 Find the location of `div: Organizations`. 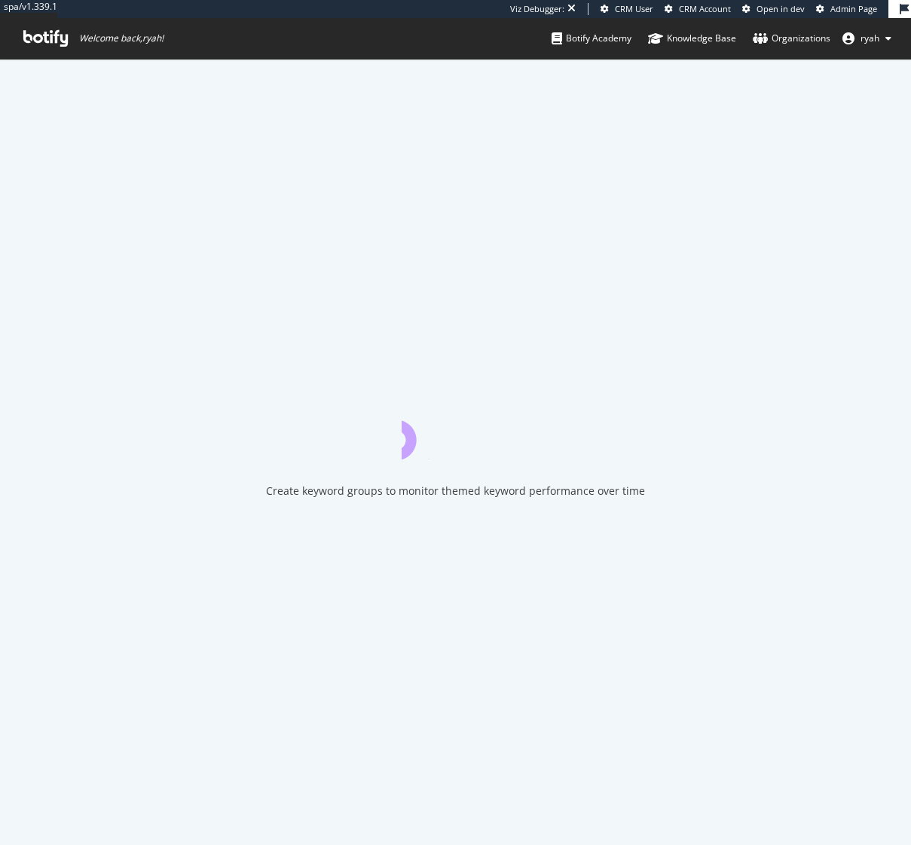

div: Organizations is located at coordinates (791, 38).